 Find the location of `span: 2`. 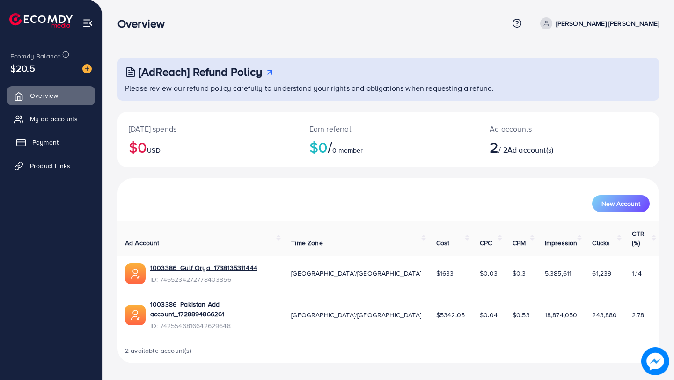

span: 2 is located at coordinates (494, 147).